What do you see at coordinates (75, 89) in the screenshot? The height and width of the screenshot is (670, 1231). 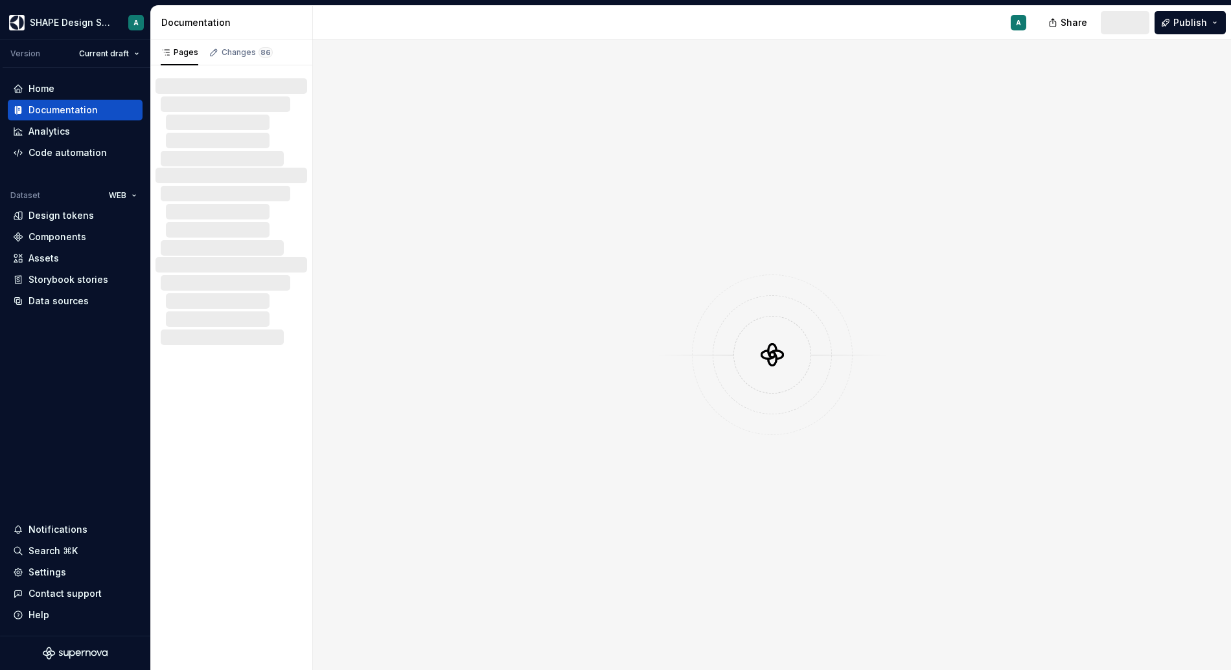 I see `a: Home` at bounding box center [75, 89].